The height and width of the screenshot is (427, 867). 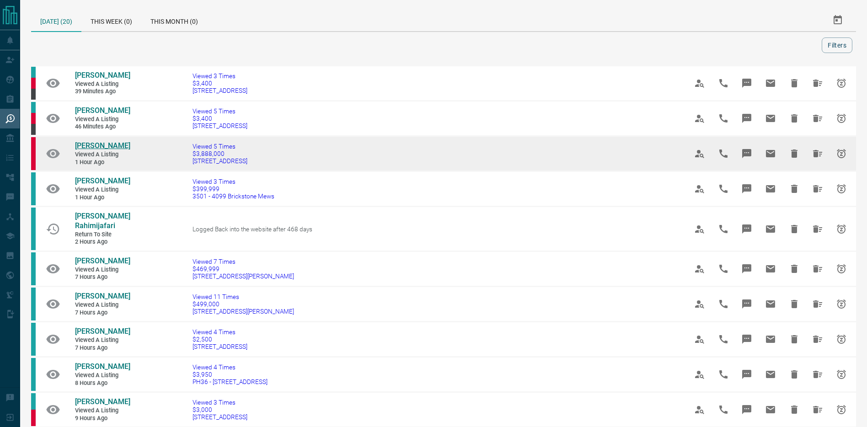 I want to click on button: Filters, so click(x=837, y=45).